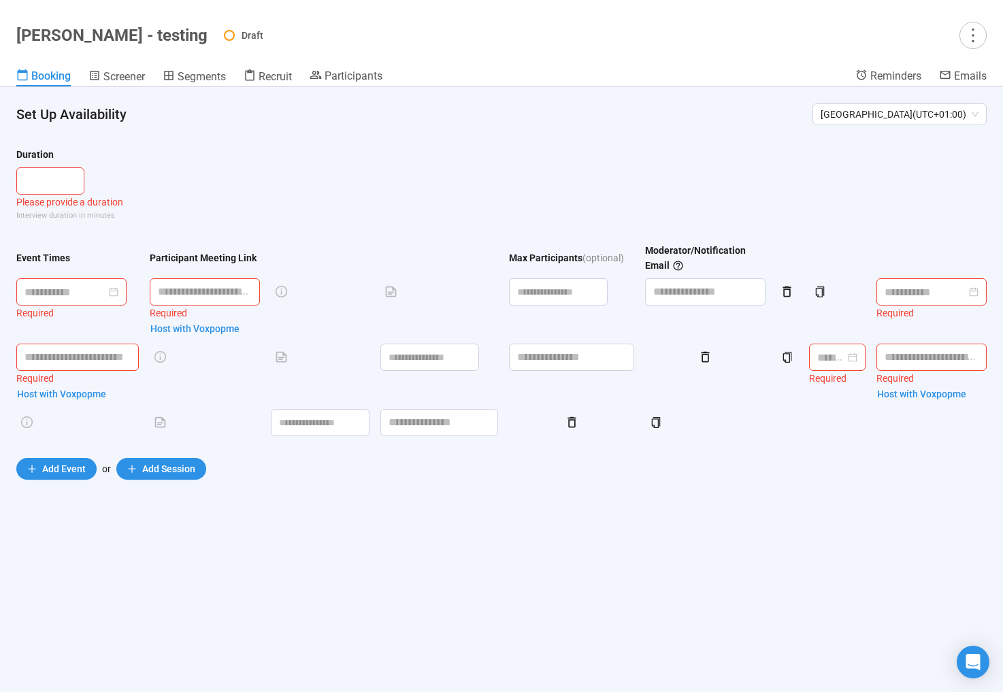 The width and height of the screenshot is (1003, 692). I want to click on div: or, so click(501, 469).